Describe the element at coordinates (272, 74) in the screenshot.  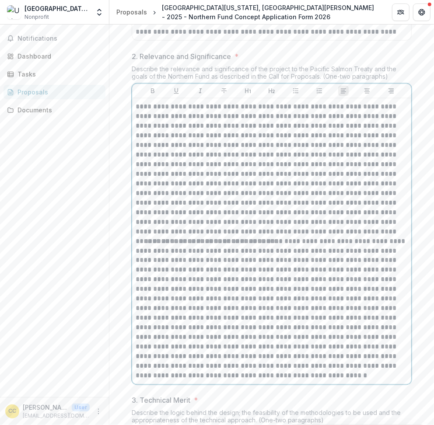
I see `div: Describe the relevance and significance of the project to the Pacific Salmon Treaty and the goals...` at that location.